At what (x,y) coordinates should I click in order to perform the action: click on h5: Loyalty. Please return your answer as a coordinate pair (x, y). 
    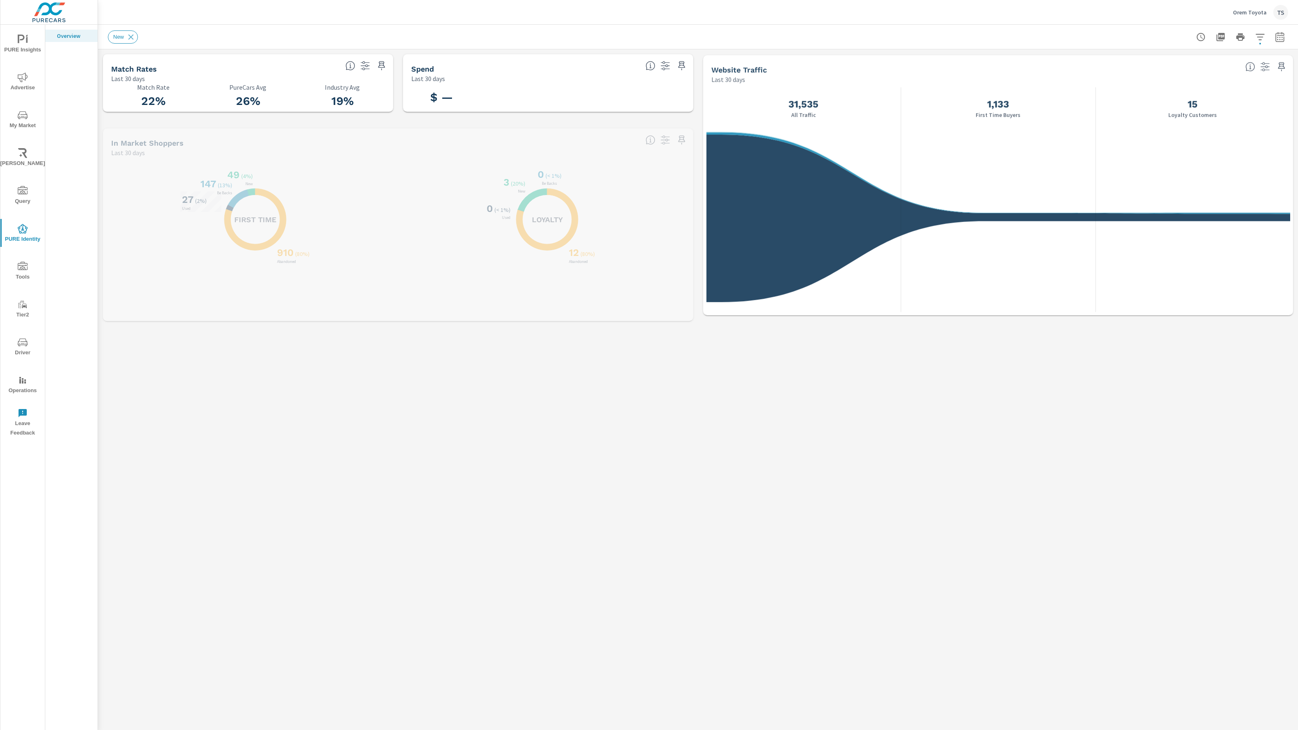
    Looking at the image, I should click on (547, 219).